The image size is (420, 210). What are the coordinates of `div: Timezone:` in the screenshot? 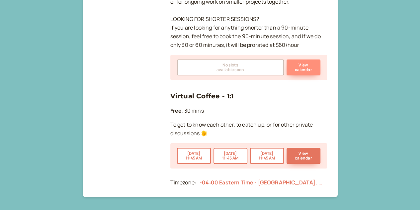 It's located at (183, 183).